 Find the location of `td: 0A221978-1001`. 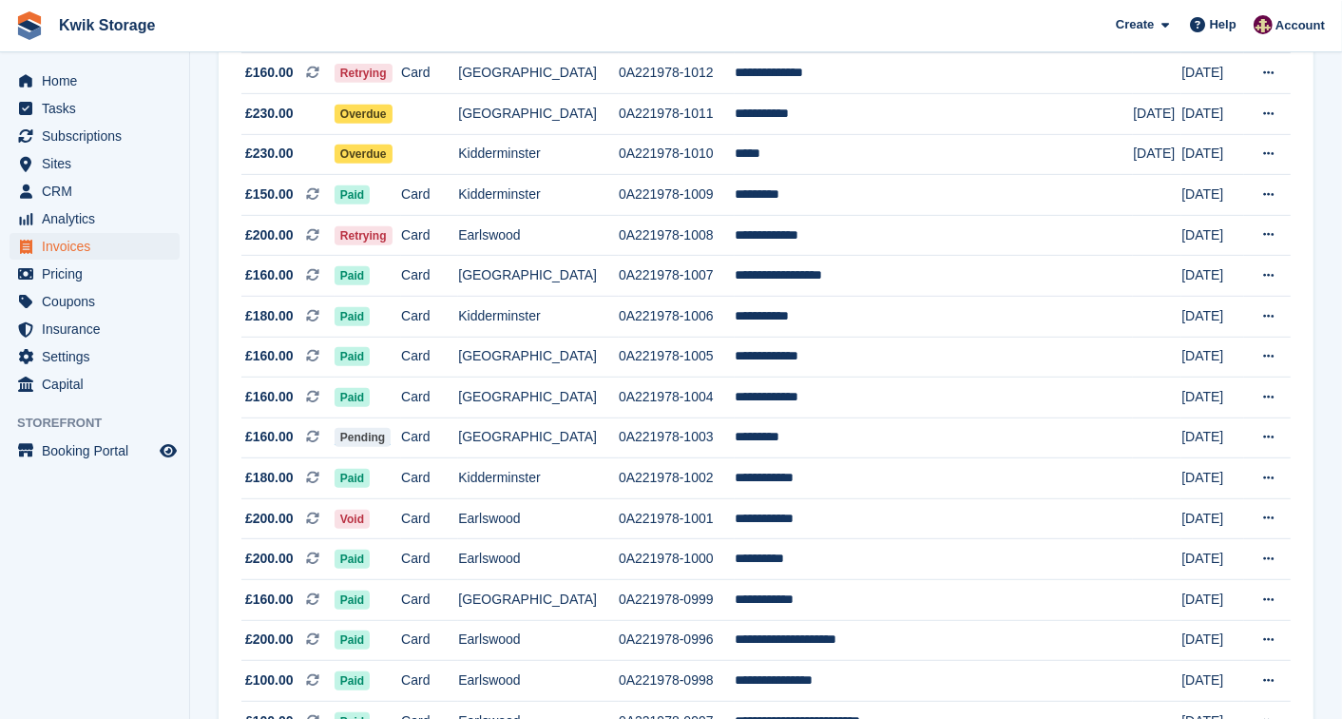

td: 0A221978-1001 is located at coordinates (677, 518).